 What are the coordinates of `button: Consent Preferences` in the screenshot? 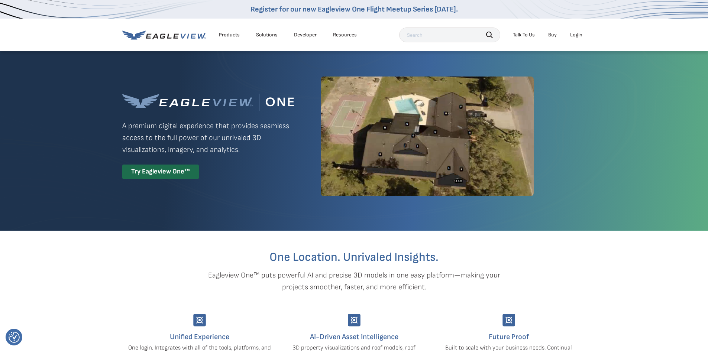 It's located at (14, 337).